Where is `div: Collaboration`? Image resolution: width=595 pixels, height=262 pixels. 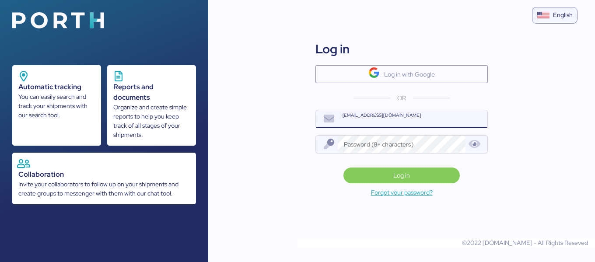 div: Collaboration is located at coordinates (104, 175).